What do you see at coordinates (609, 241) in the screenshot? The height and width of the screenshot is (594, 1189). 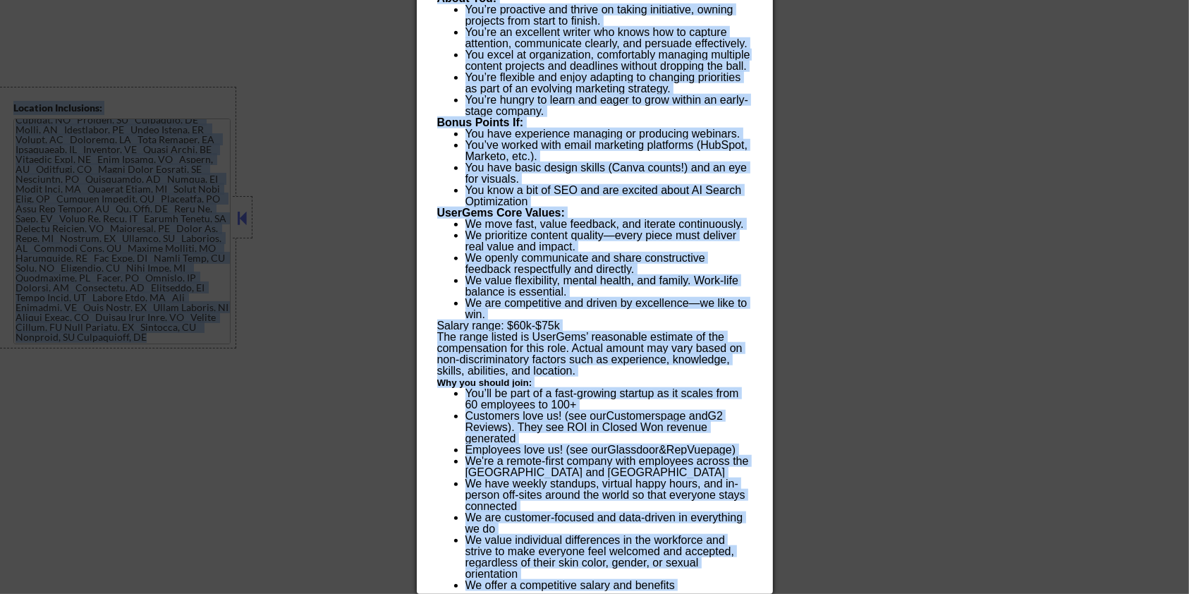 I see `li: We prioritize content quality—every piece must deliver real value and impact.` at bounding box center [609, 241].